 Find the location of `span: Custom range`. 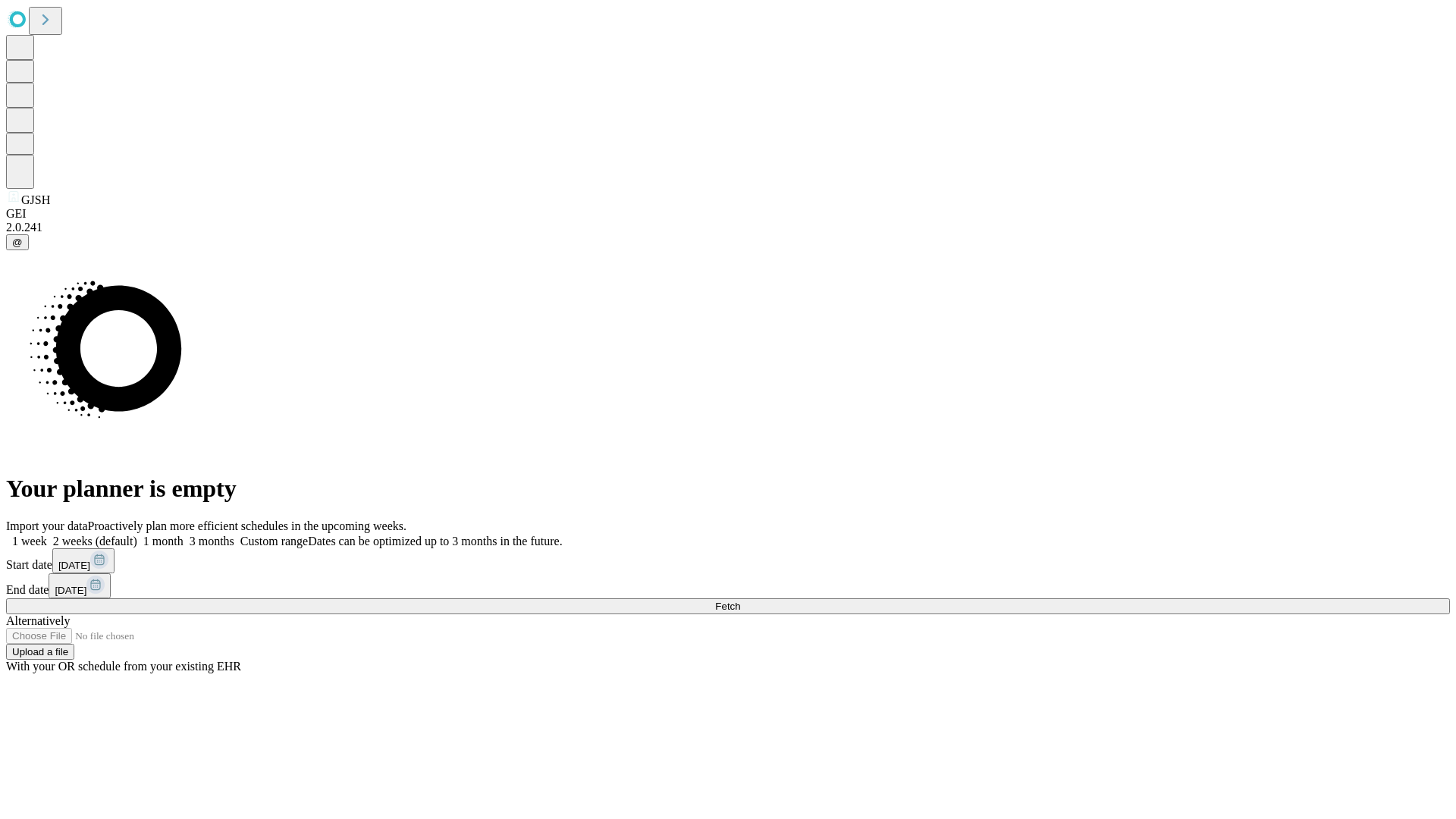

span: Custom range is located at coordinates (274, 540).